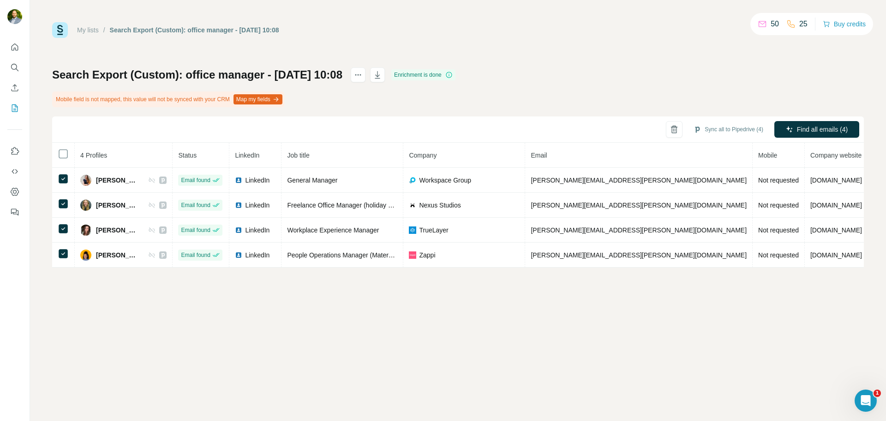 This screenshot has width=886, height=421. What do you see at coordinates (94, 155) in the screenshot?
I see `span: 4 Profiles` at bounding box center [94, 155].